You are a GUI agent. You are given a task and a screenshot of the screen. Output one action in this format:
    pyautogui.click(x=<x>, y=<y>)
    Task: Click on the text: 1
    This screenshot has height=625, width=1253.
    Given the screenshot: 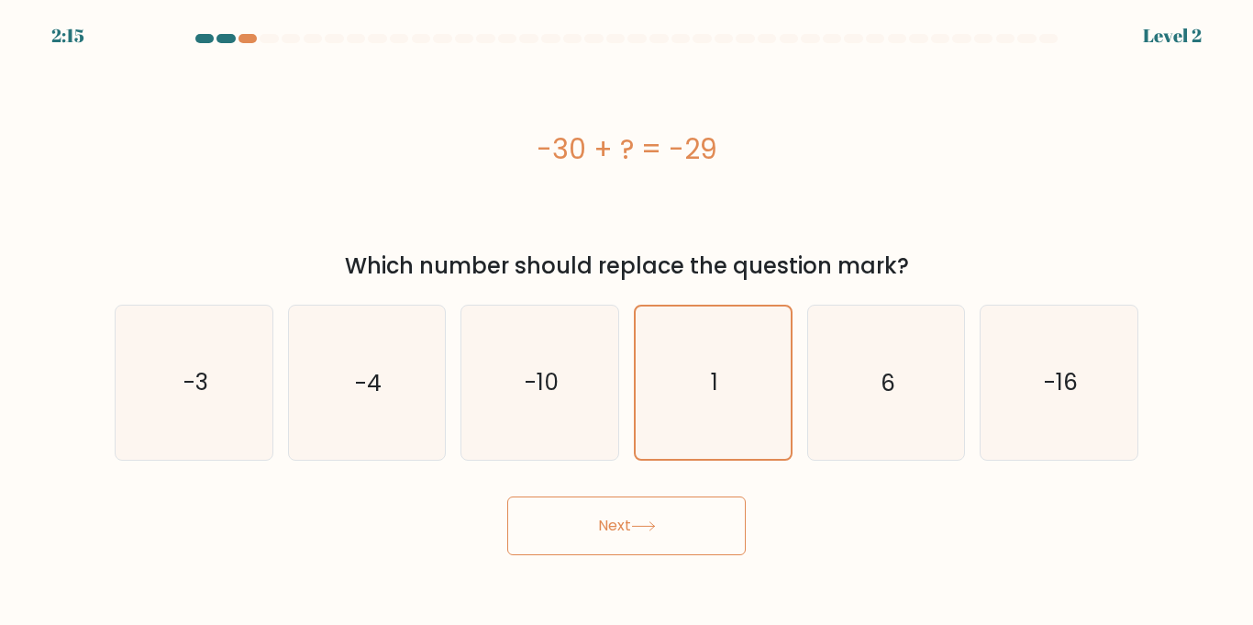 What is the action you would take?
    pyautogui.click(x=714, y=382)
    